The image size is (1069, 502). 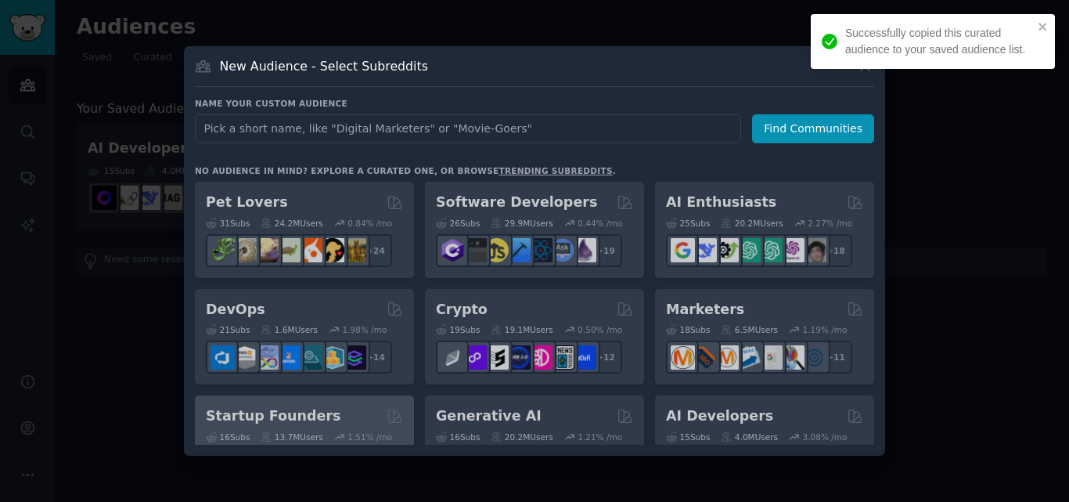 I want to click on div: No audience in mind? Explore a curated one, or browse ., so click(x=405, y=171).